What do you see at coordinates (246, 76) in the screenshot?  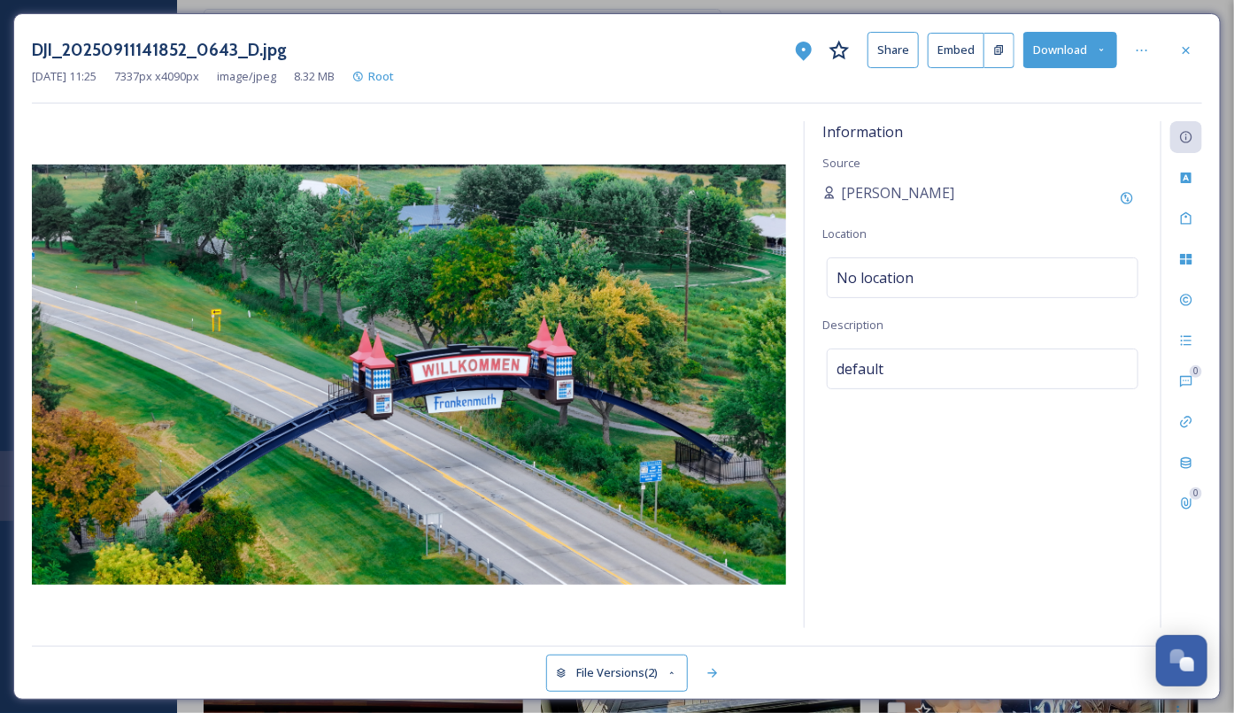 I see `span: image/jpeg` at bounding box center [246, 76].